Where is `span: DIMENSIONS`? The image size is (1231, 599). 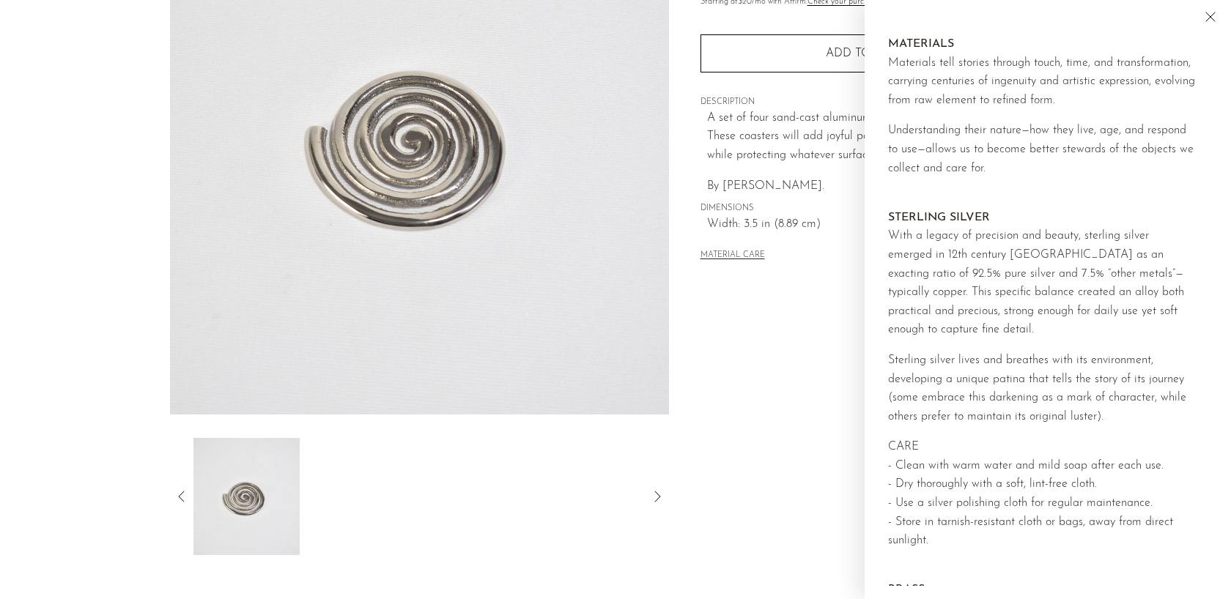
span: DIMENSIONS is located at coordinates (865, 209).